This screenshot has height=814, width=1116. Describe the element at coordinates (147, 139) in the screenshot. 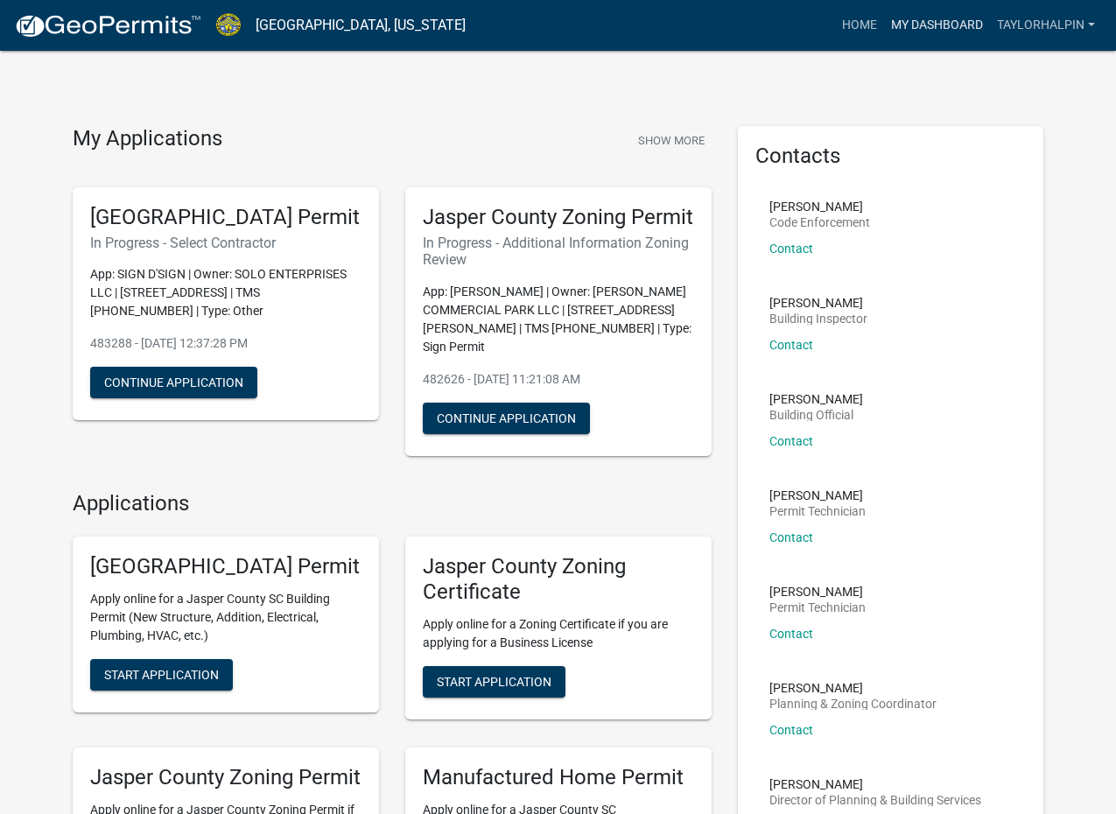

I see `h4: My Applications` at that location.